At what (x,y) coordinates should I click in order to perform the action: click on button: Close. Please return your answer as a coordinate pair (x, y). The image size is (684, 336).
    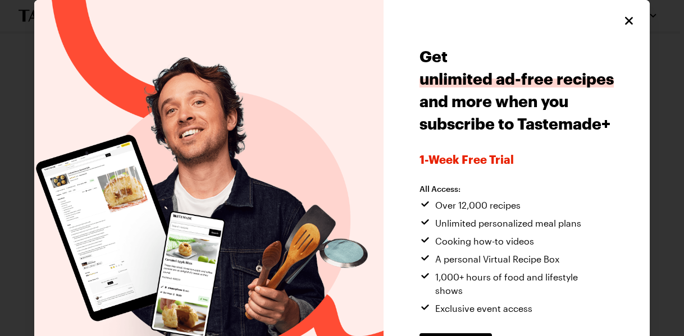
    Looking at the image, I should click on (629, 21).